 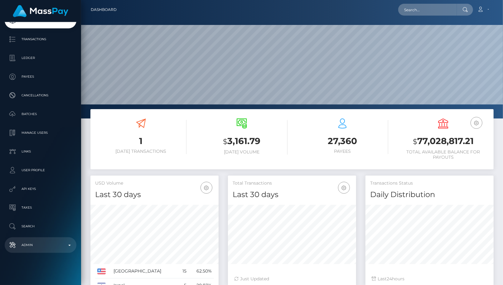 I want to click on p: Manage Users, so click(x=41, y=133).